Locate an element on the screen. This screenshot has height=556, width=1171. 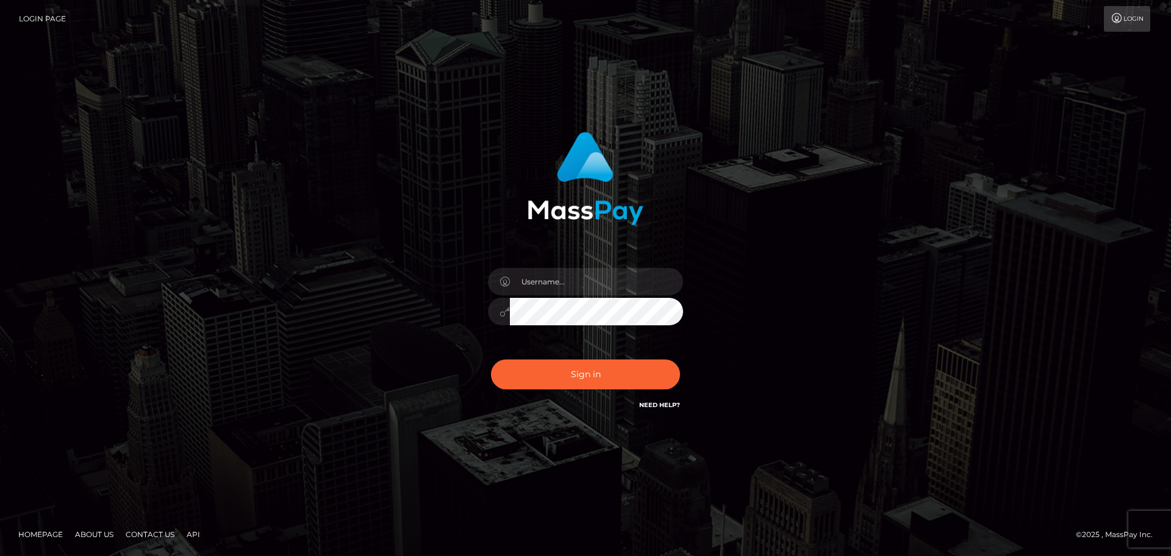
a: API is located at coordinates (193, 534).